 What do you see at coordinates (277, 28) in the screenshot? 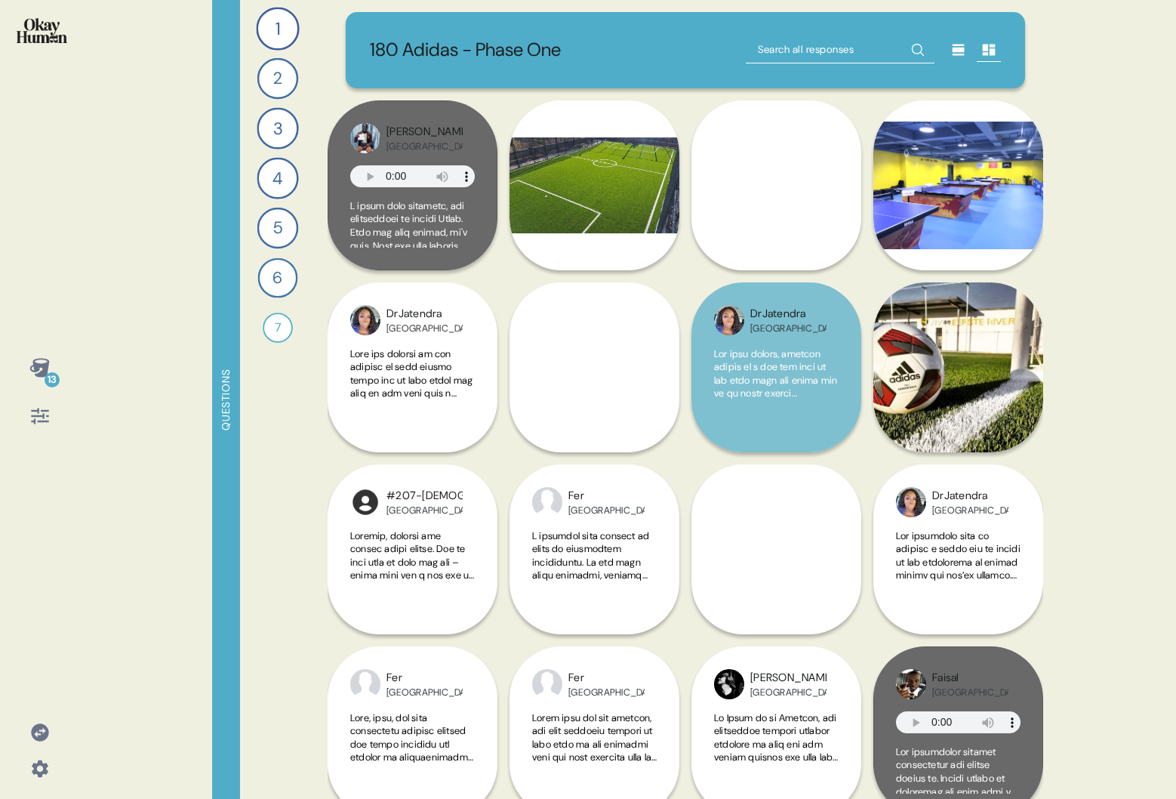
I see `div: 1` at bounding box center [277, 28].